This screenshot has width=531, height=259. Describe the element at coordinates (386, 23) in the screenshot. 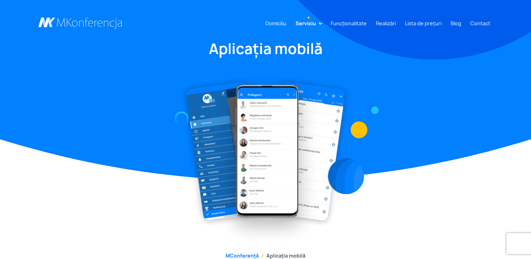

I see `a: Realizări` at that location.